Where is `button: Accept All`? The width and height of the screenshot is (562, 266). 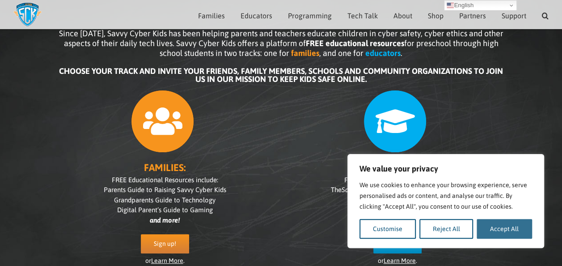
button: Accept All is located at coordinates (505, 229).